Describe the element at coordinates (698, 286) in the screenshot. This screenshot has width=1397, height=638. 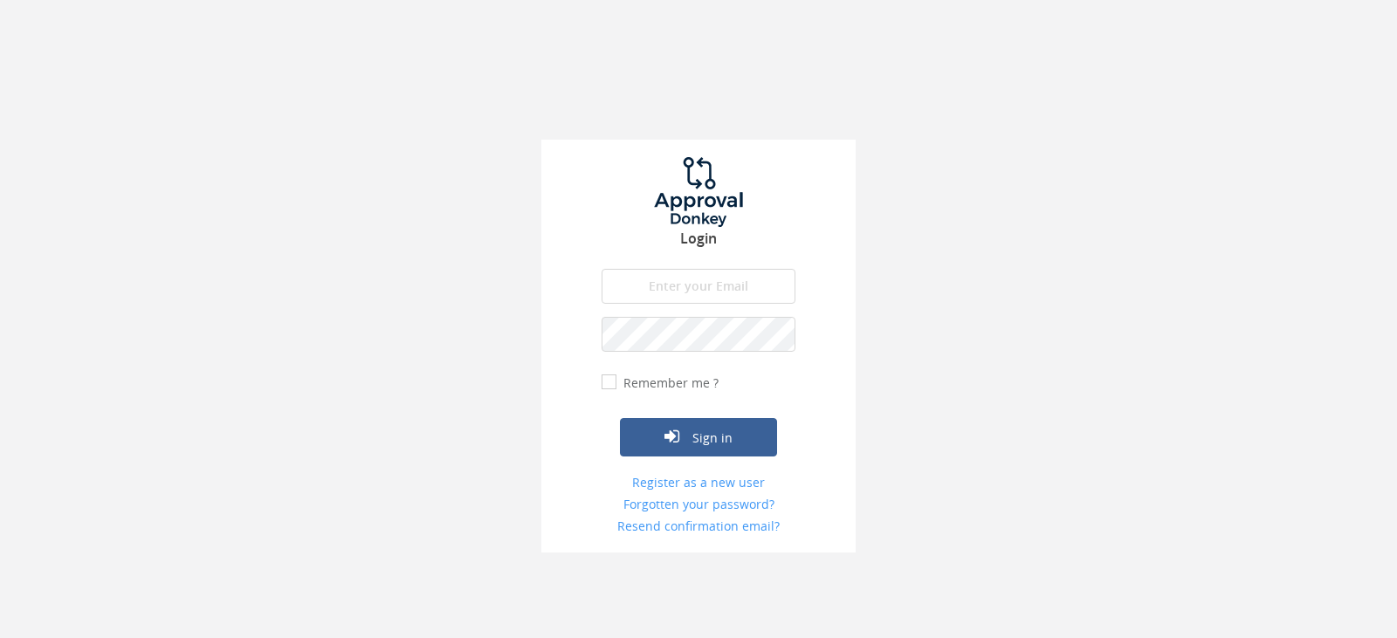
I see `input: Enter your Email` at that location.